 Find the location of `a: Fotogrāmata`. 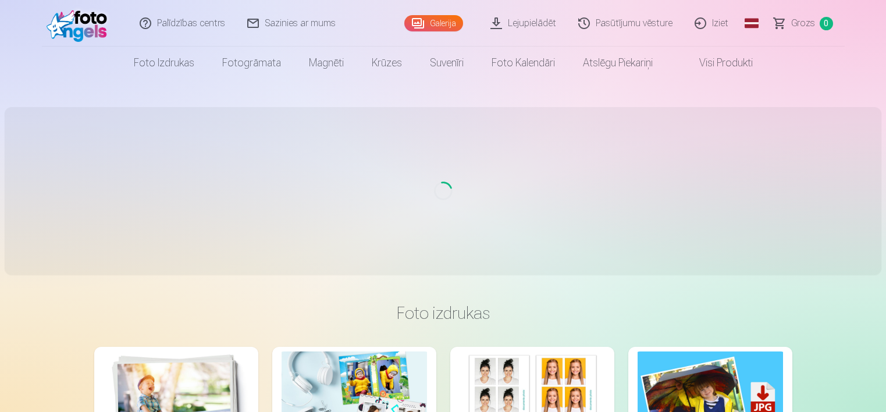

a: Fotogrāmata is located at coordinates (251, 63).